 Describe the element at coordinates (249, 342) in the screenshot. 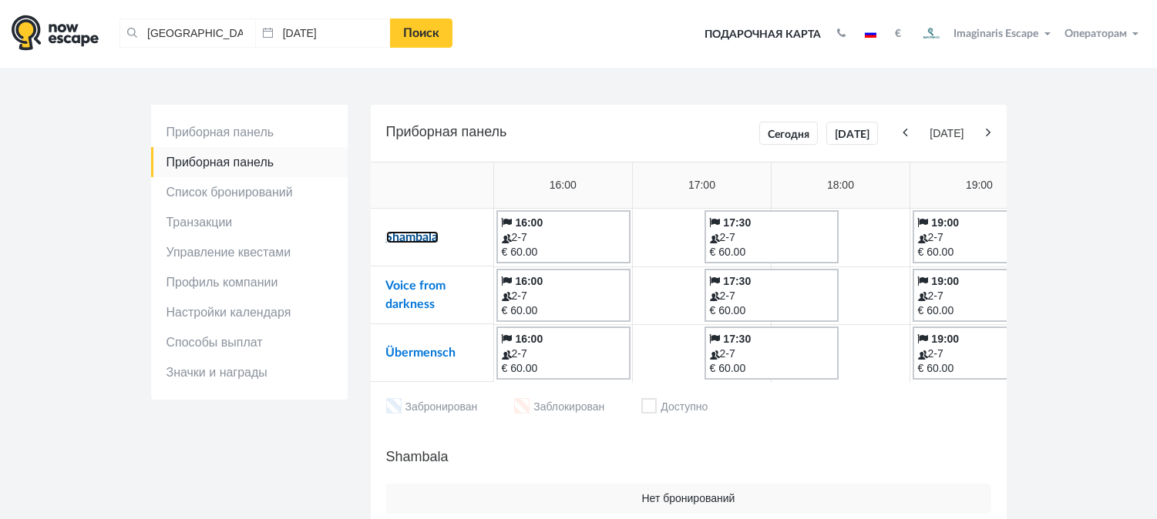

I see `a: Способы выплат` at that location.